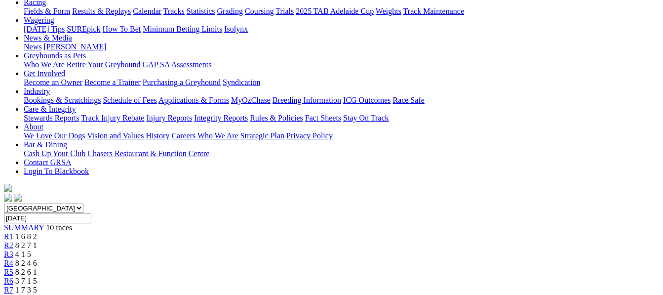 This screenshot has width=663, height=295. I want to click on a: Injury Reports, so click(169, 117).